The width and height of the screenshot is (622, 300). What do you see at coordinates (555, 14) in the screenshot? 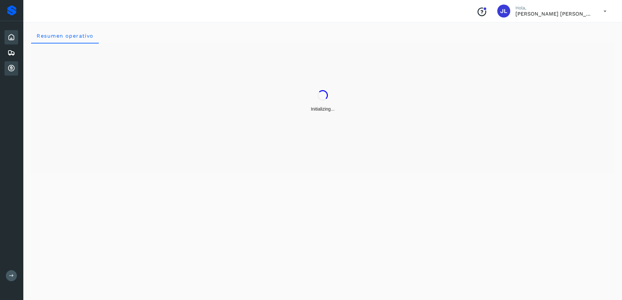
I see `p: José Luis Salinas Maldonado` at bounding box center [555, 14].